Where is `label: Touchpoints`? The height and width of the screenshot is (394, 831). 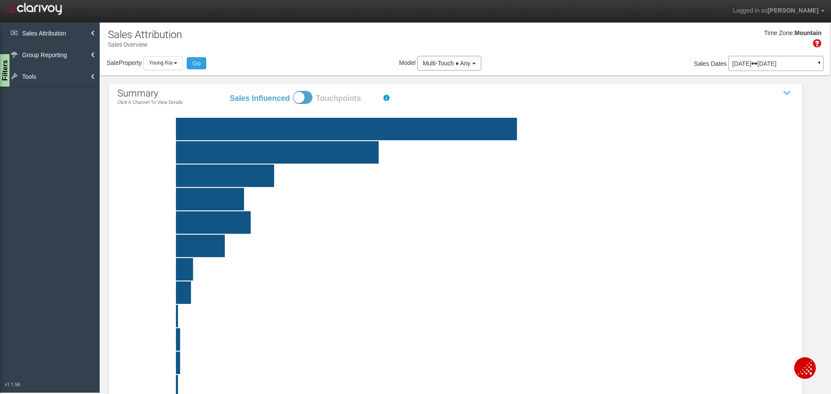
label: Touchpoints is located at coordinates (346, 98).